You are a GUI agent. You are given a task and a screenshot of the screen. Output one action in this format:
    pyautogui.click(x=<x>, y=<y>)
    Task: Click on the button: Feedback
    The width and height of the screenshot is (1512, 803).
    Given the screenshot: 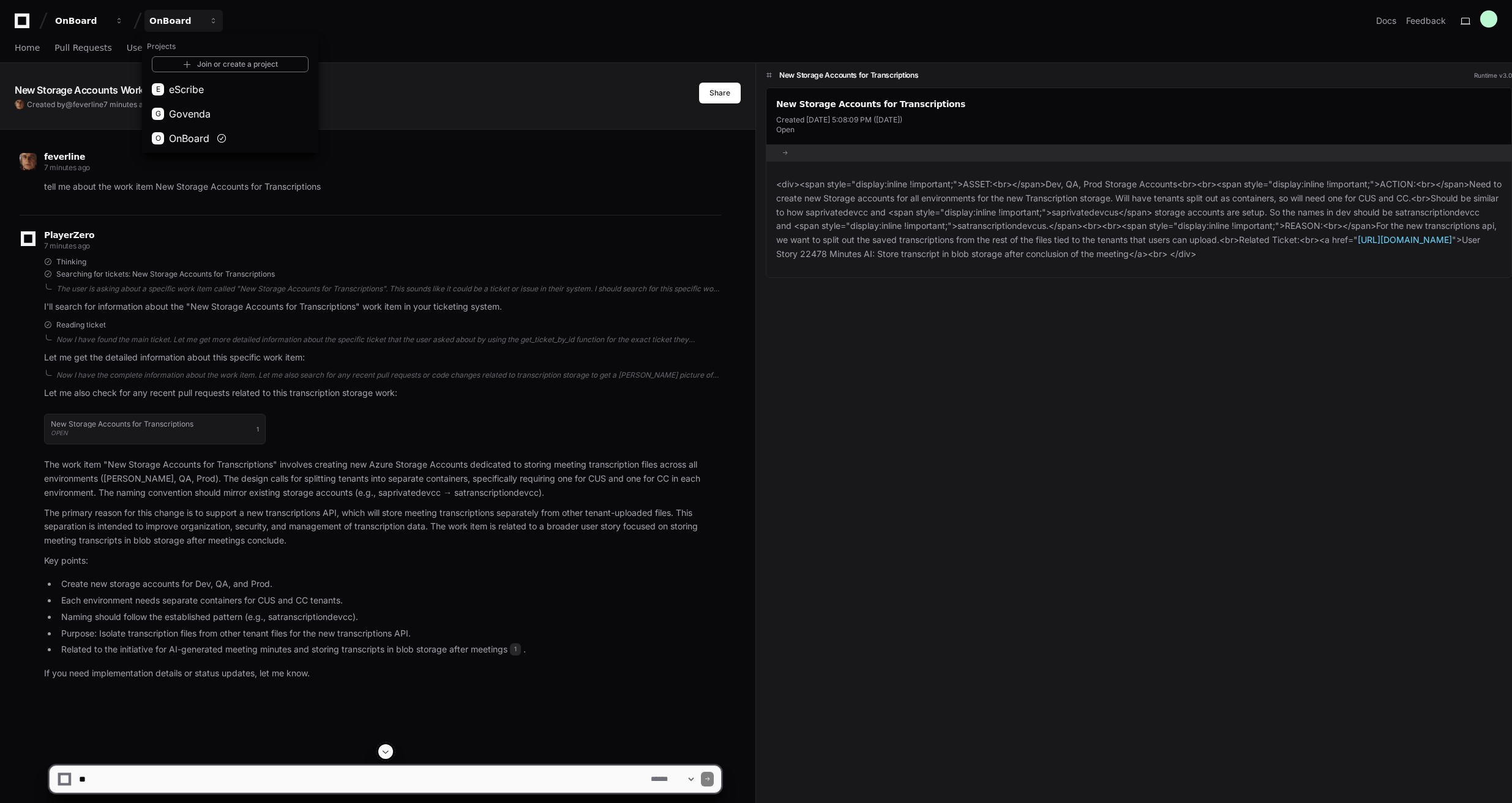 What is the action you would take?
    pyautogui.click(x=1425, y=21)
    